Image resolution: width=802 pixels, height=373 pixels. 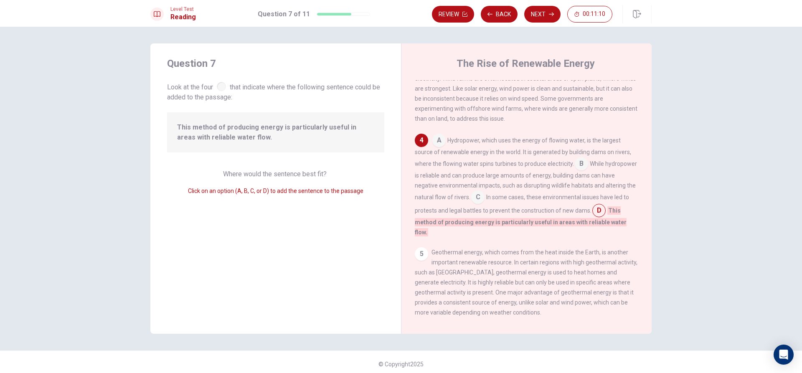 I want to click on span: D, so click(x=599, y=211).